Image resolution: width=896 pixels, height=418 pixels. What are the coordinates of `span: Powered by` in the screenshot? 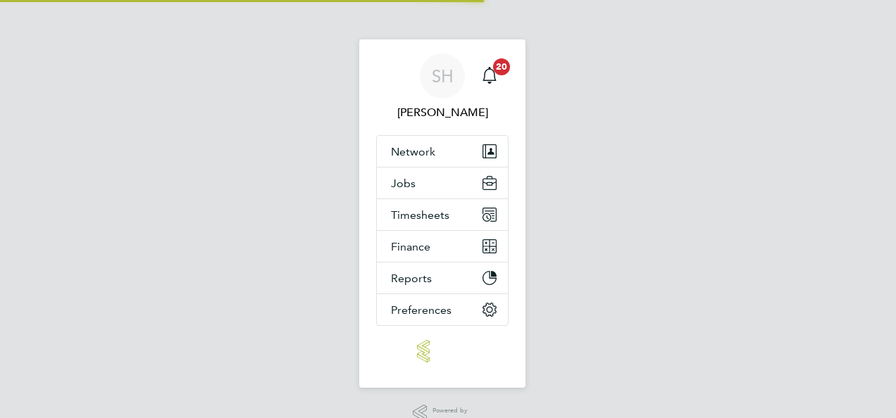 It's located at (452, 411).